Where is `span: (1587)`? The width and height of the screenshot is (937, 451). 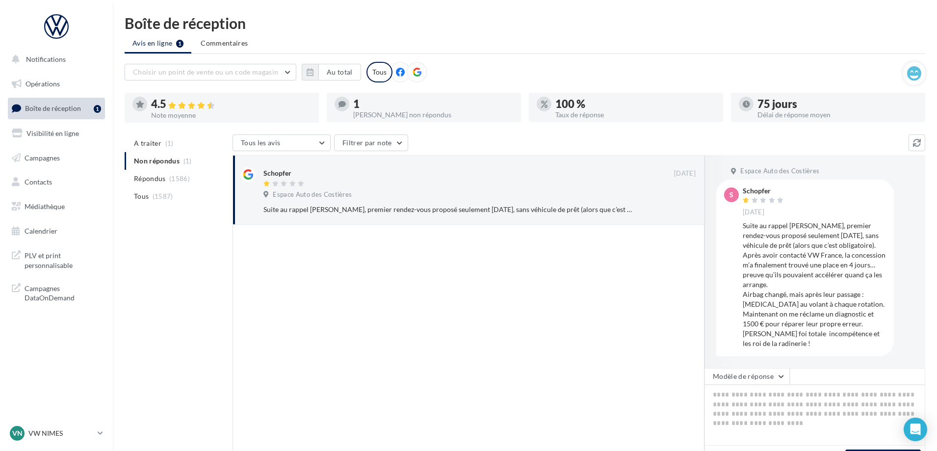 span: (1587) is located at coordinates (163, 196).